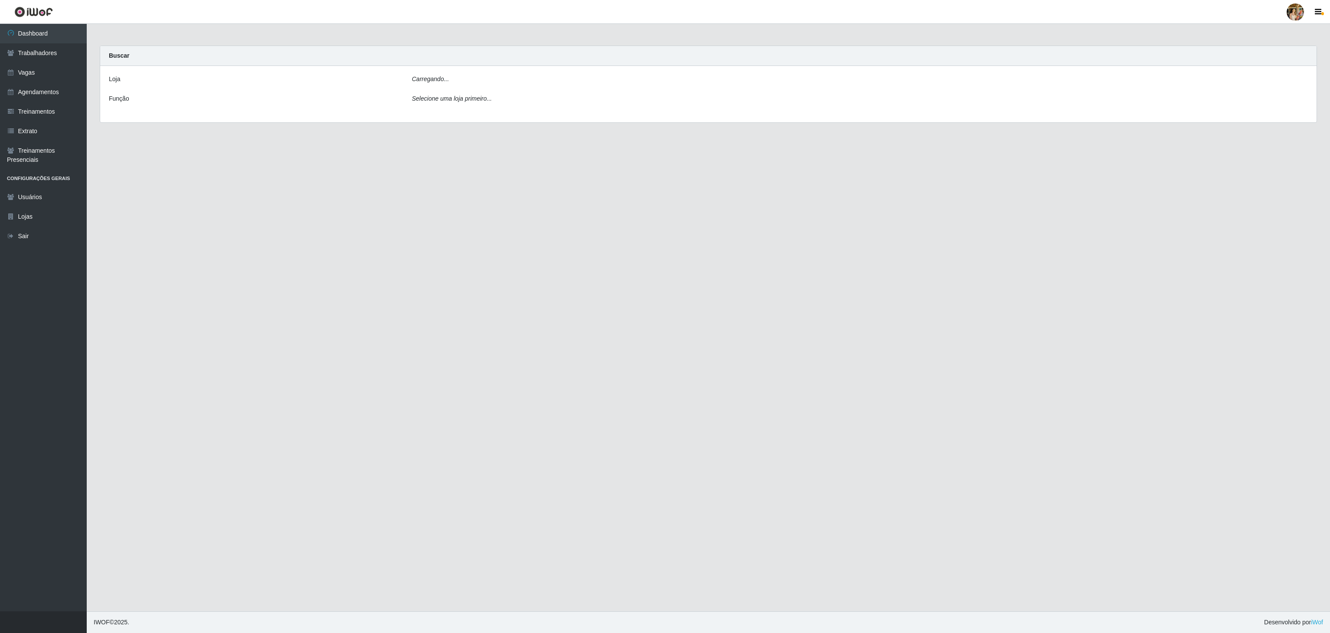 Image resolution: width=1330 pixels, height=633 pixels. Describe the element at coordinates (33, 12) in the screenshot. I see `img: CoreUI Logo` at that location.